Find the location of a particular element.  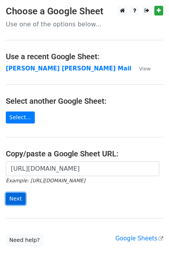

h4: Select another Google Sheet: is located at coordinates (84, 101).